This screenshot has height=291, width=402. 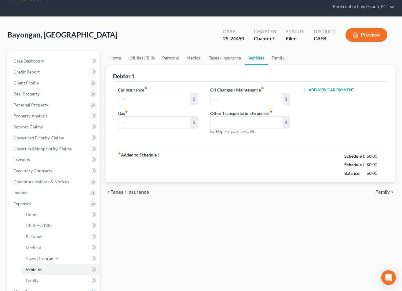 What do you see at coordinates (123, 113) in the screenshot?
I see `label: Gas` at bounding box center [123, 113].